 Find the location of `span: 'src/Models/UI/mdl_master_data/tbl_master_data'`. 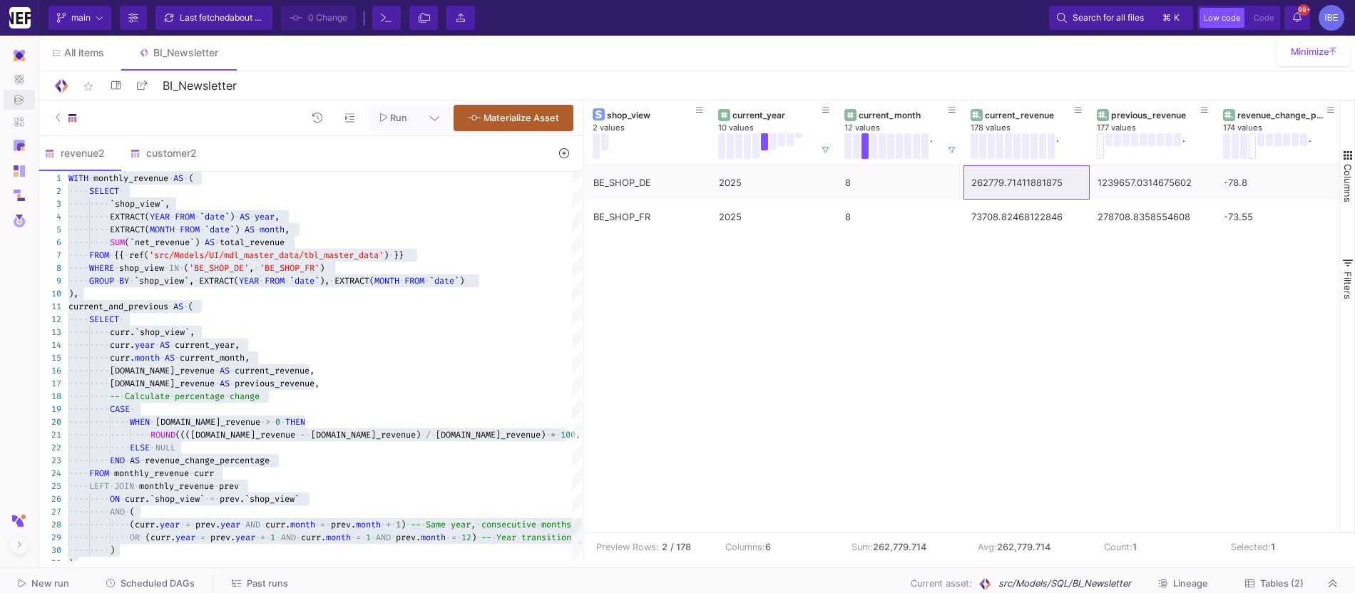

span: 'src/Models/UI/mdl_master_data/tbl_master_data' is located at coordinates (266, 255).